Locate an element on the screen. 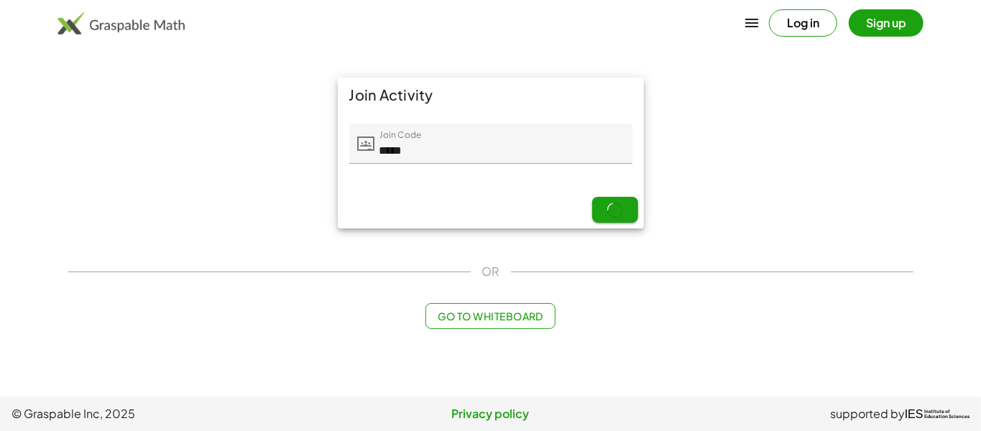  span: © Graspable Inc, 2025 is located at coordinates (171, 414).